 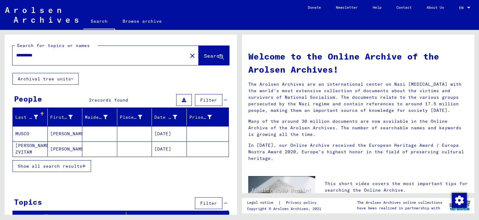 I want to click on span: 2, so click(x=90, y=100).